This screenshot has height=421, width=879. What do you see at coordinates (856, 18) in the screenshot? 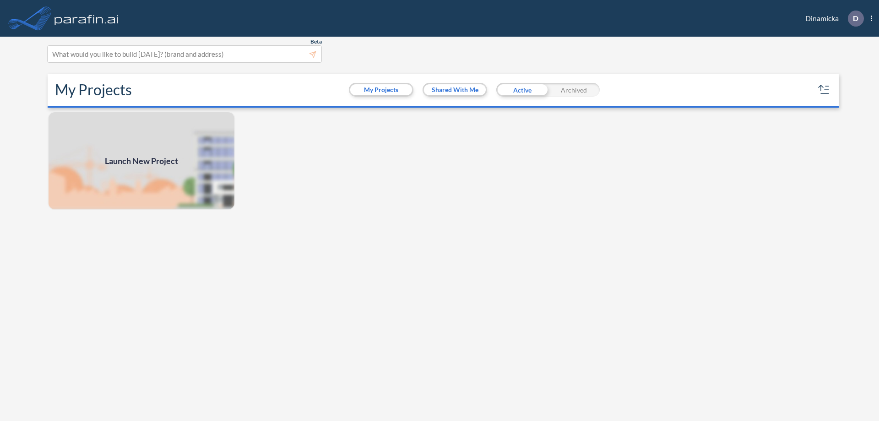
I see `p: D` at bounding box center [856, 18].